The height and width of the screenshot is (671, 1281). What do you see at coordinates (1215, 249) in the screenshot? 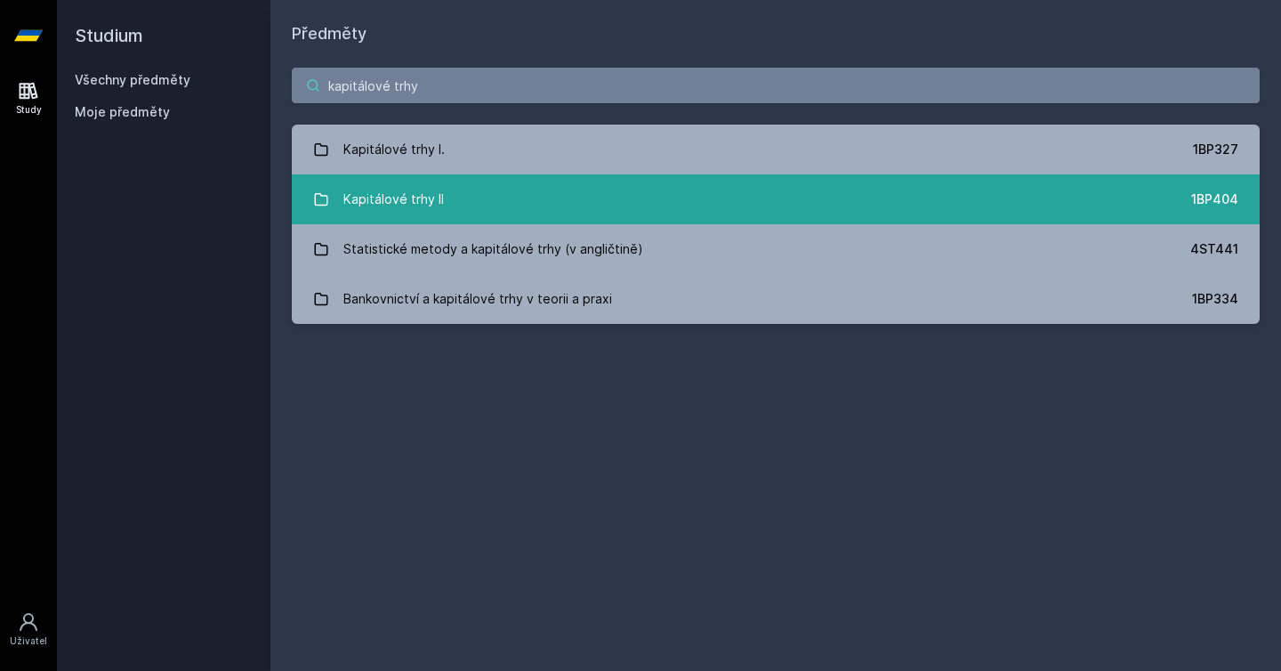
I see `div: 4ST441` at bounding box center [1215, 249].